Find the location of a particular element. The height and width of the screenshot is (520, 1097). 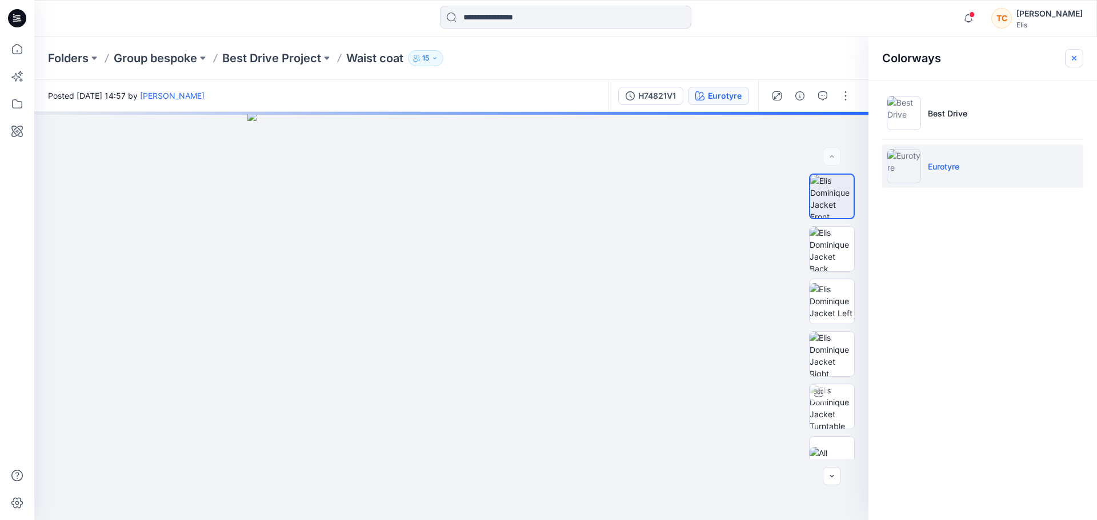

button: 15 is located at coordinates (426, 58).